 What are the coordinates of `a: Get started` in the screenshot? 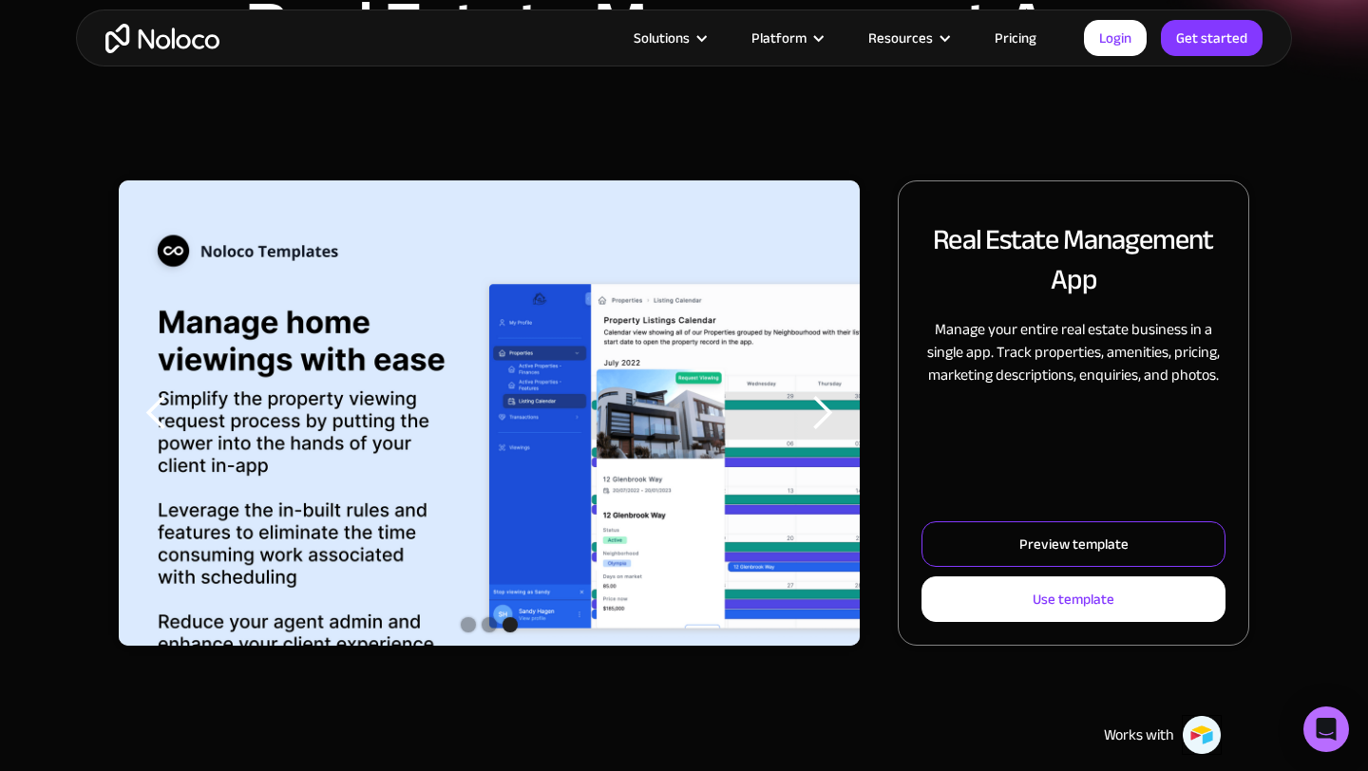 It's located at (1211, 38).